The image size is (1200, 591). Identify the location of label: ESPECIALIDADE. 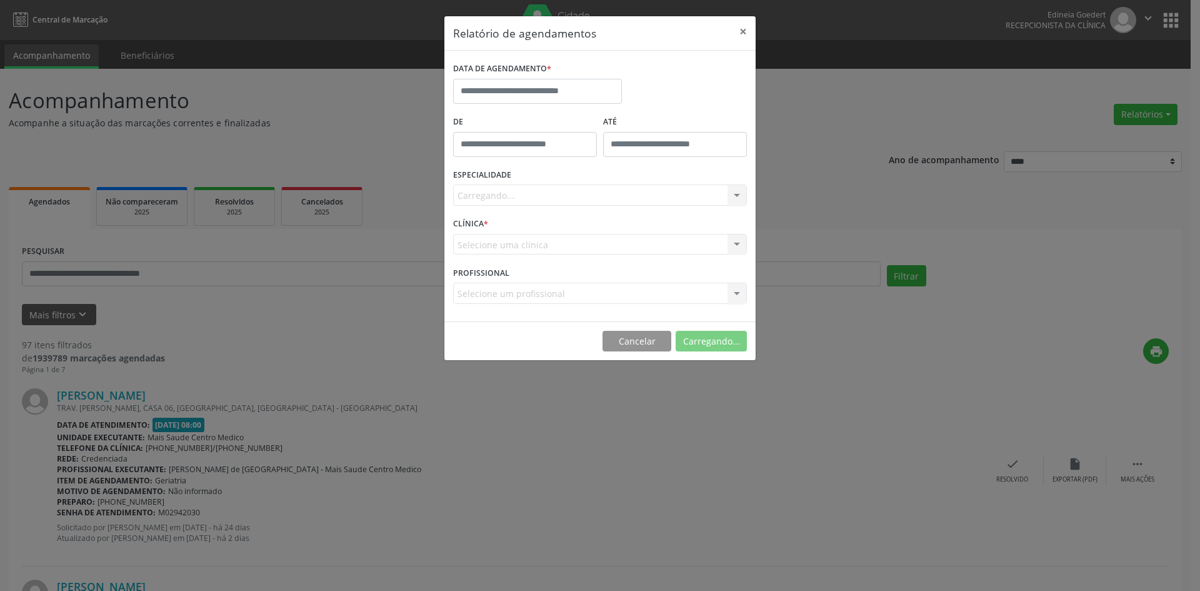
(482, 175).